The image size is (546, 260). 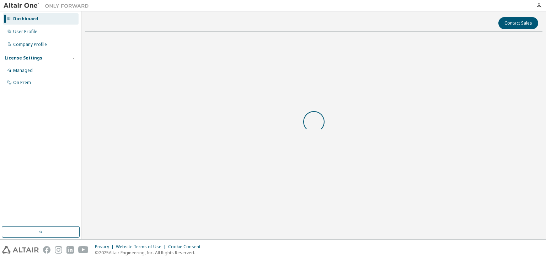 What do you see at coordinates (47, 249) in the screenshot?
I see `img: facebook.svg` at bounding box center [47, 249].